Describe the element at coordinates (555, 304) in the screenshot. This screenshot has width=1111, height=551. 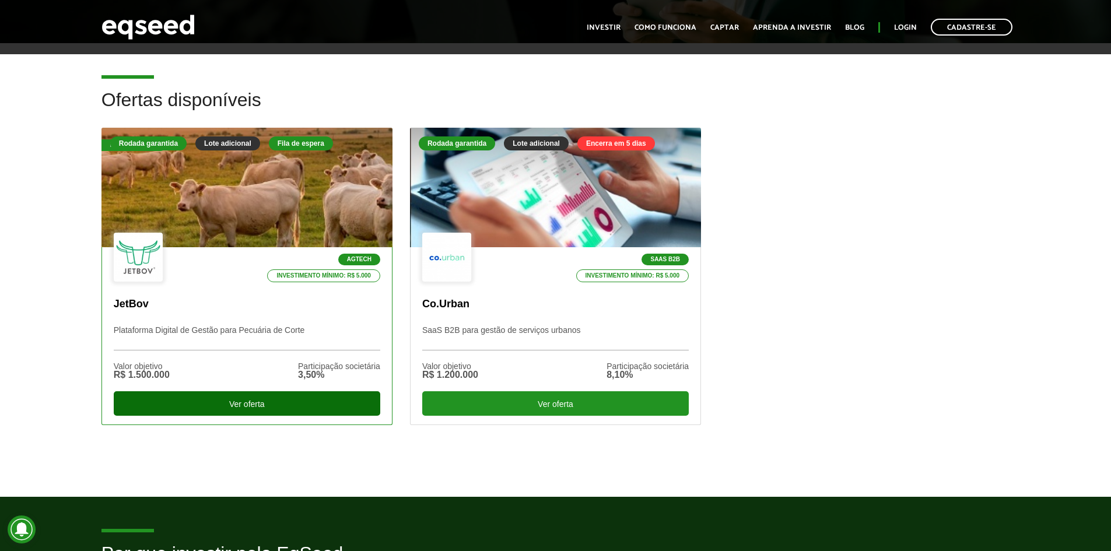
I see `p: Co.Urban` at that location.